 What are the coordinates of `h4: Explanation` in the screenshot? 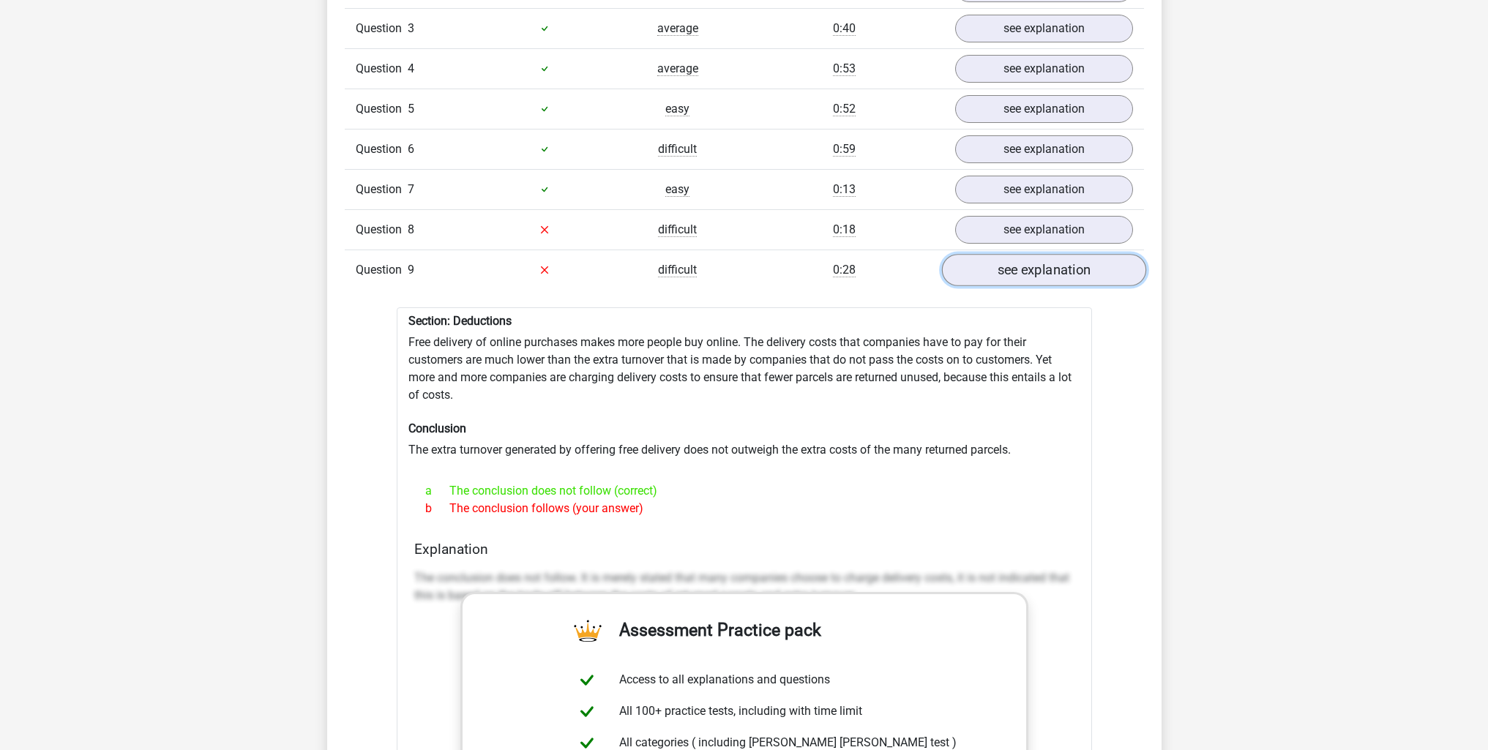 It's located at (744, 549).